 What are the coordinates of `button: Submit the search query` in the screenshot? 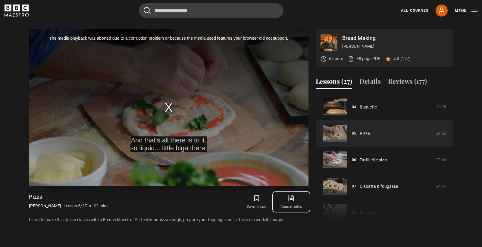 It's located at (147, 11).